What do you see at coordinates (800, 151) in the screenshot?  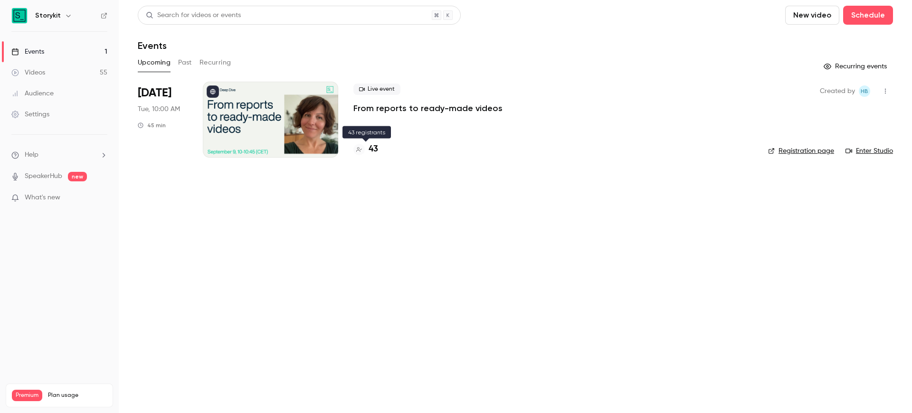 I see `a: Registration page` at bounding box center [800, 151].